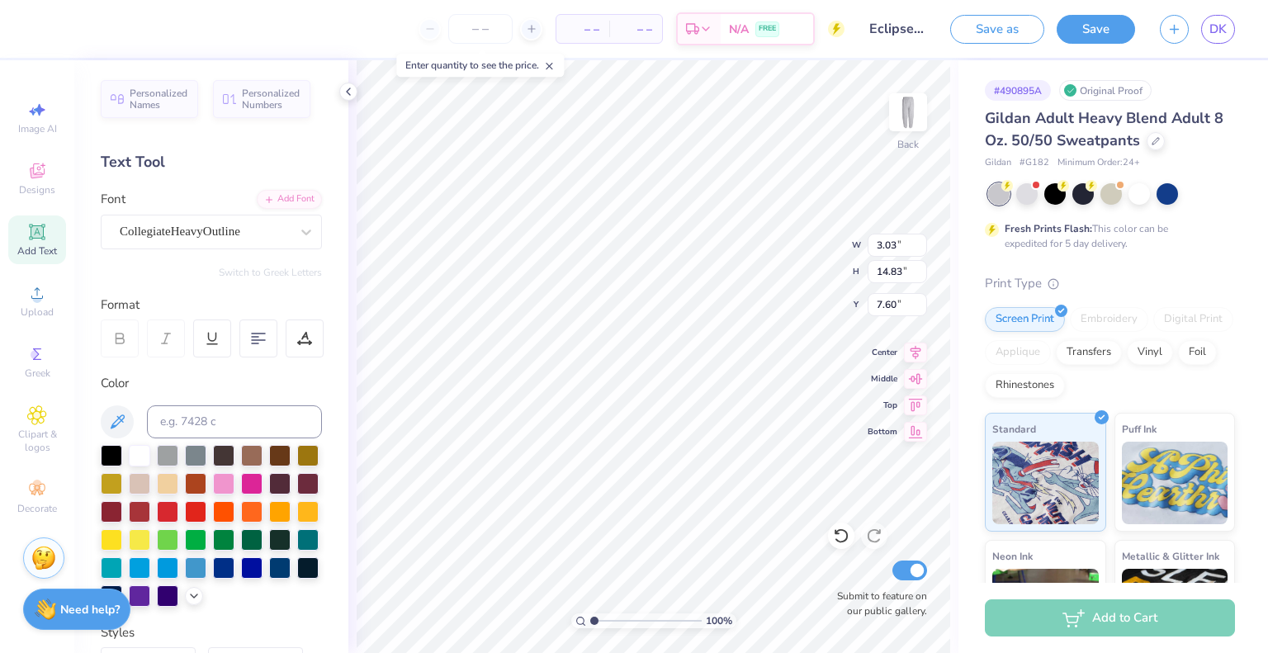 The image size is (1268, 653). I want to click on span: Top, so click(882, 405).